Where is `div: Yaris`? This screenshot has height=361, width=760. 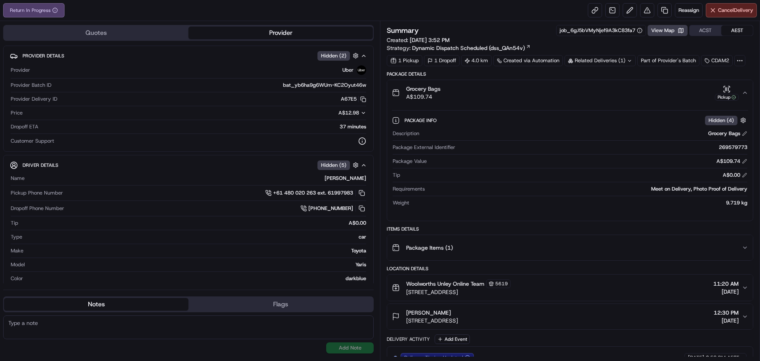
div: Yaris is located at coordinates (197, 264).